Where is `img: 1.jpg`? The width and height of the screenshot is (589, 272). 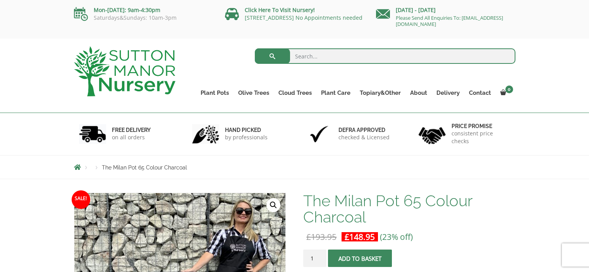
img: 1.jpg is located at coordinates (93, 134).